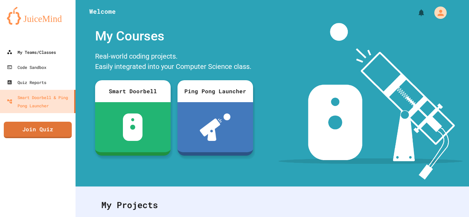  I want to click on img: ppl-with-ball.png, so click(215, 127).